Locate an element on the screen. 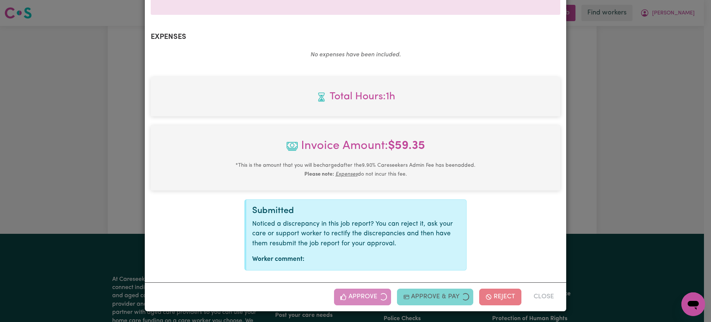 The image size is (711, 322). span: Total hours worked: 1 hour is located at coordinates (355, 97).